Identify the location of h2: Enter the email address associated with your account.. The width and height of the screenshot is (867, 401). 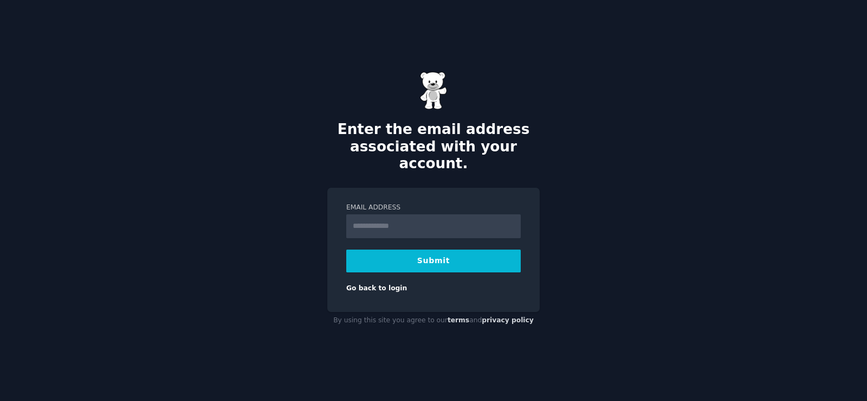
(434, 146).